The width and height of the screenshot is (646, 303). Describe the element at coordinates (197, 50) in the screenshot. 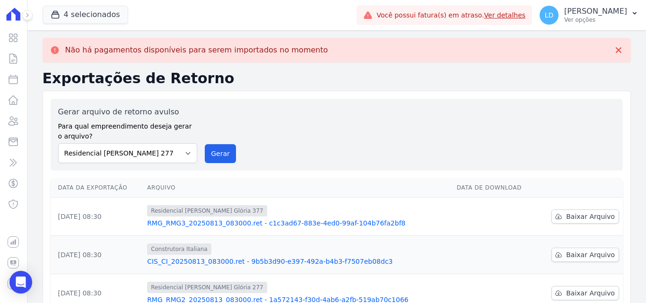

I see `p: Não há pagamentos disponíveis para serem importados no momento` at that location.